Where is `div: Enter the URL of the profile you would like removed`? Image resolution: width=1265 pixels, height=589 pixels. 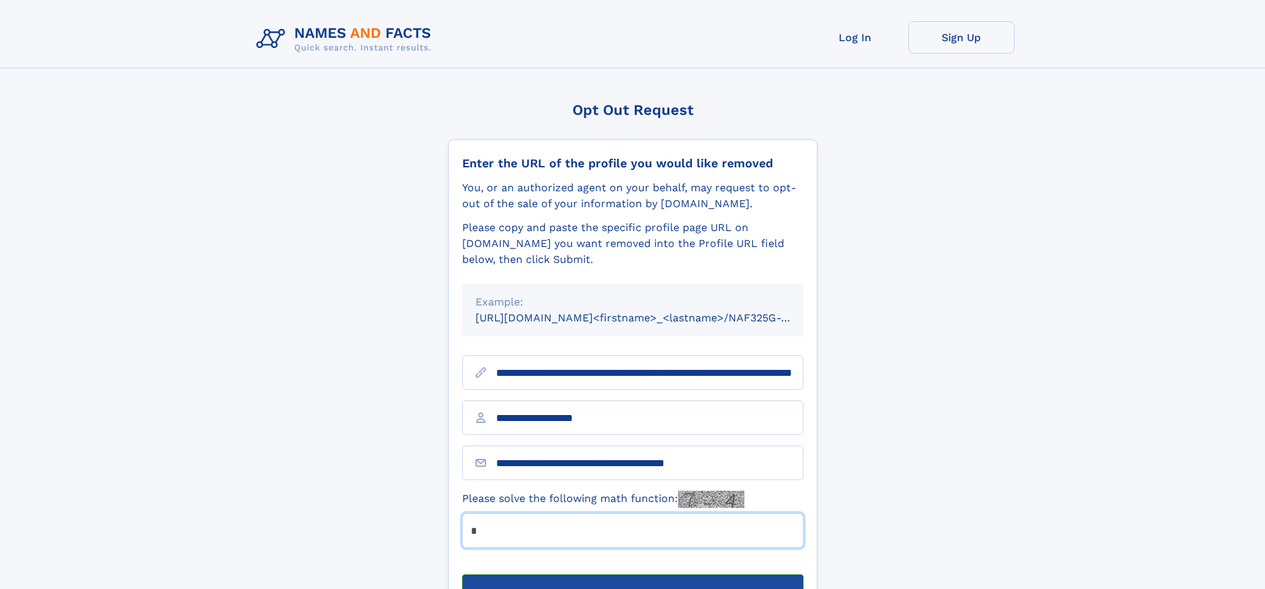 div: Enter the URL of the profile you would like removed is located at coordinates (633, 163).